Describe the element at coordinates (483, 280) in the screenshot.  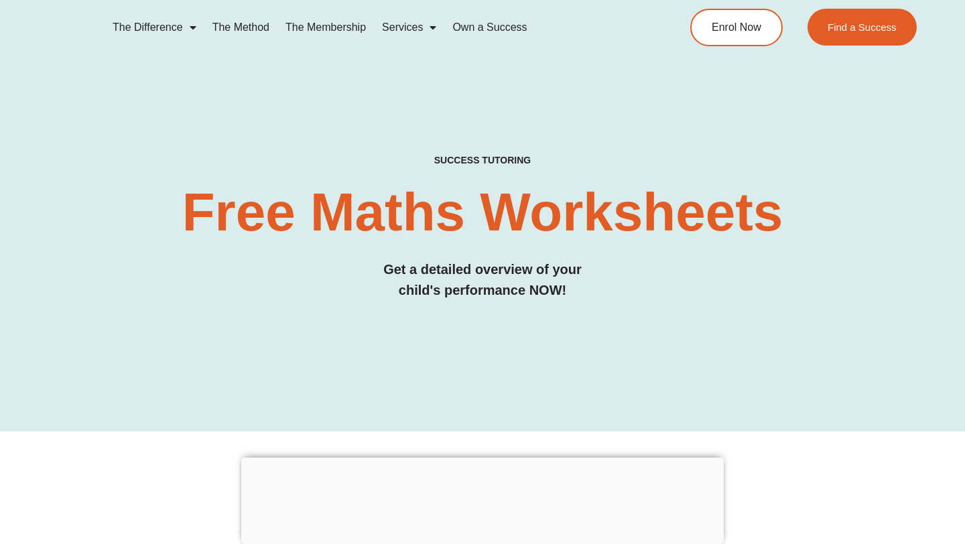
I see `h3: Get a detailed overview of your child's performance NOW!` at that location.